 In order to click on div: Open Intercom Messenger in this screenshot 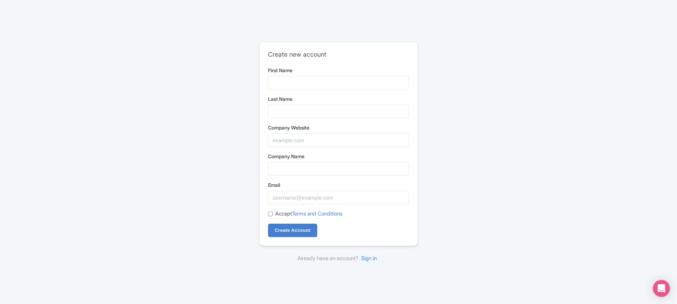, I will do `click(662, 289)`.